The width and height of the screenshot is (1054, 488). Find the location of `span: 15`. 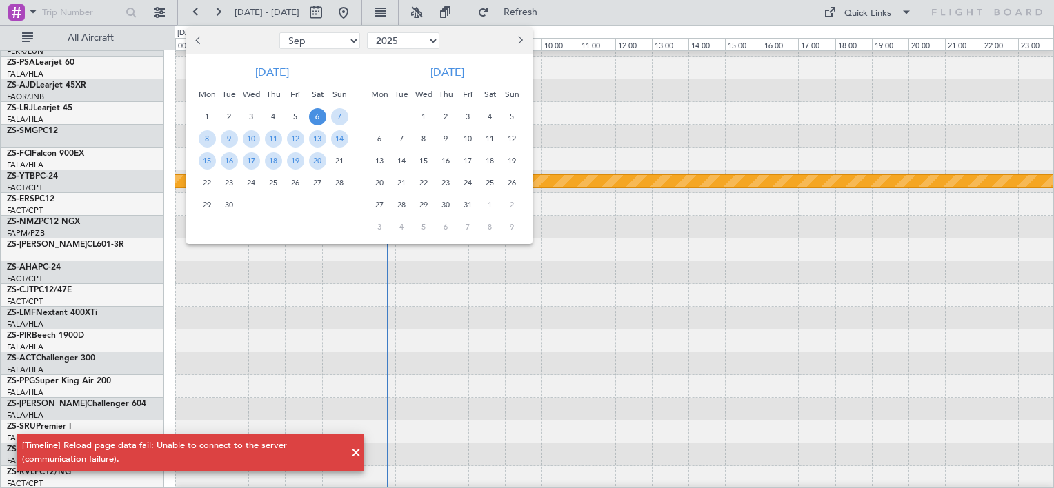

span: 15 is located at coordinates (423, 161).